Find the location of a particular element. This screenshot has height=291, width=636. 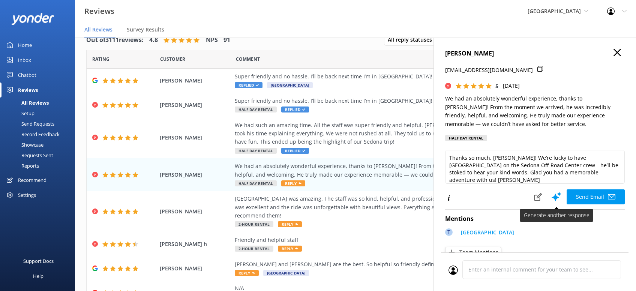

a: Setup is located at coordinates (40, 113).